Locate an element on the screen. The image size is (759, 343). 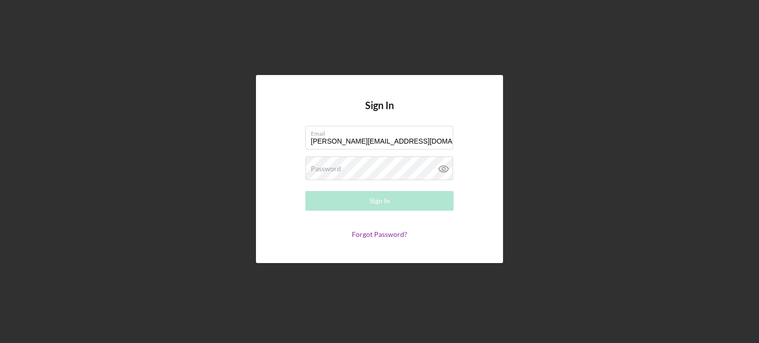
button: Sign In is located at coordinates (379, 201).